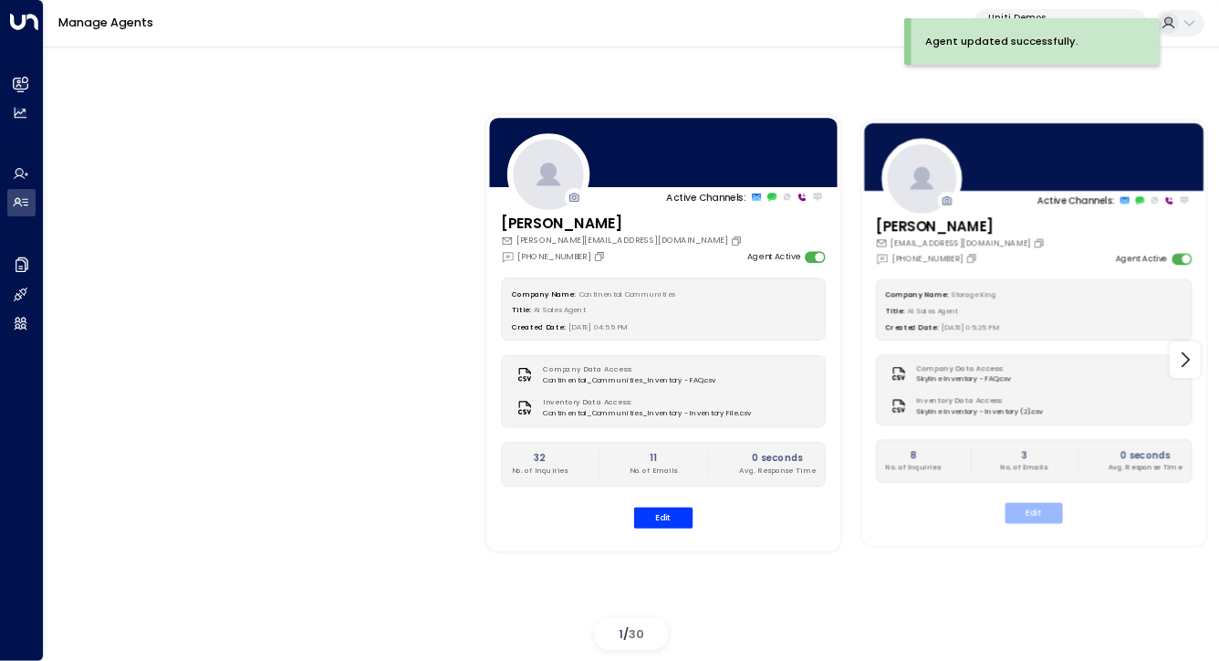 Image resolution: width=1219 pixels, height=661 pixels. What do you see at coordinates (628, 293) in the screenshot?
I see `span: Continental Communities` at bounding box center [628, 293].